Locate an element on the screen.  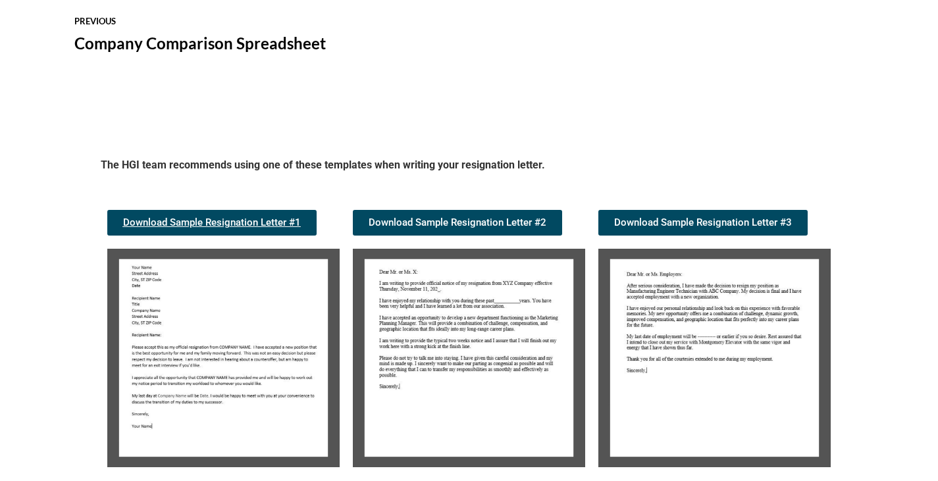
a: Download Sample Resignation Letter #1 is located at coordinates (212, 223).